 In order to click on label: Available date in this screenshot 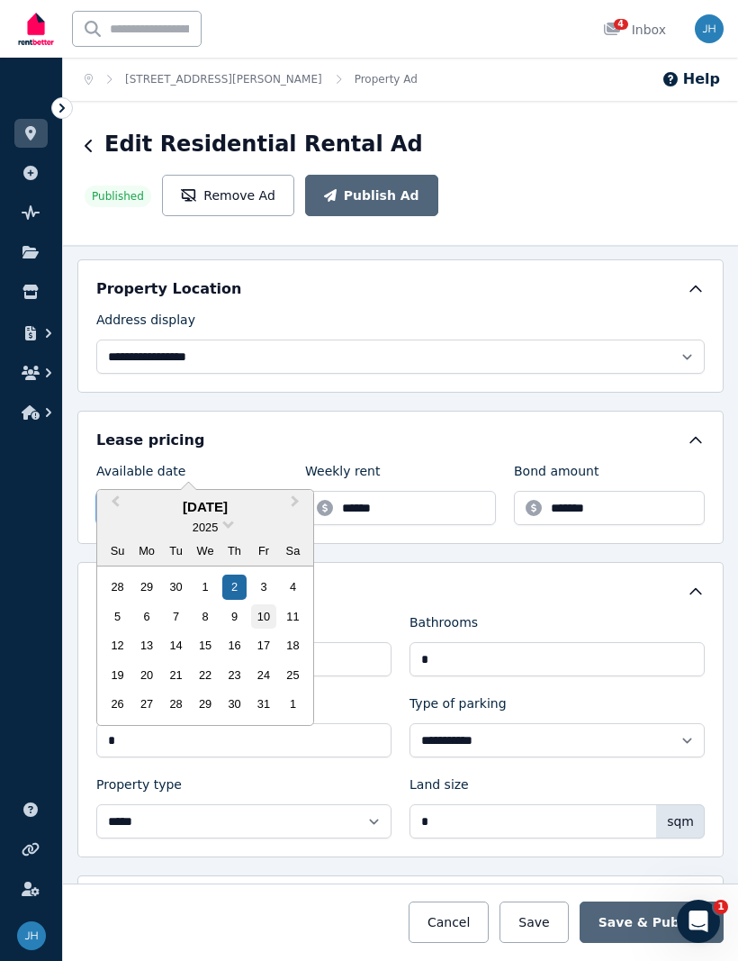, I will do `click(140, 475)`.